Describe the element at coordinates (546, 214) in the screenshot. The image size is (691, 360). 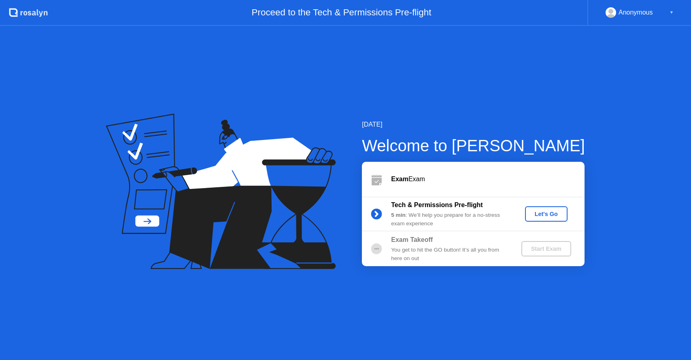
I see `div: Let's Go` at that location.